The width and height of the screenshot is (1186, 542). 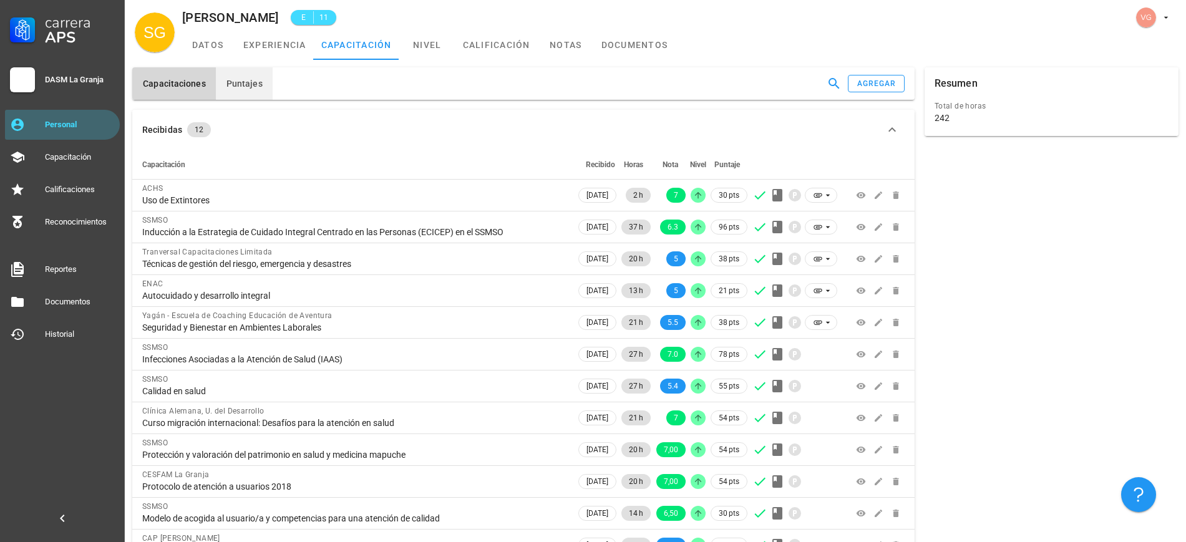 I want to click on div: Uso de Extintores, so click(x=354, y=200).